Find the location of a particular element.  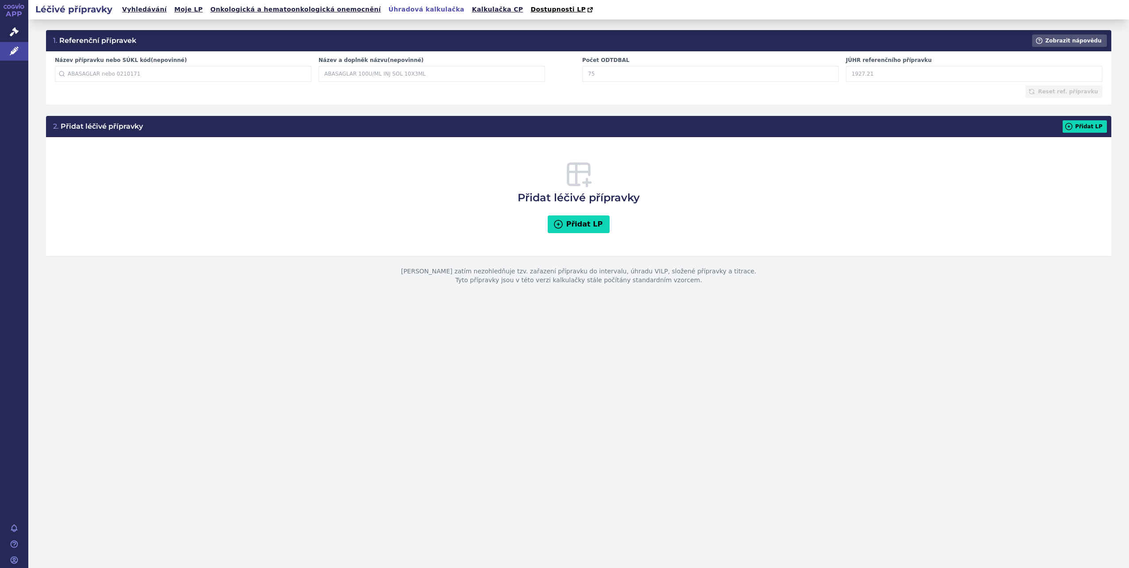

h3: Referenční přípravek is located at coordinates (95, 41).